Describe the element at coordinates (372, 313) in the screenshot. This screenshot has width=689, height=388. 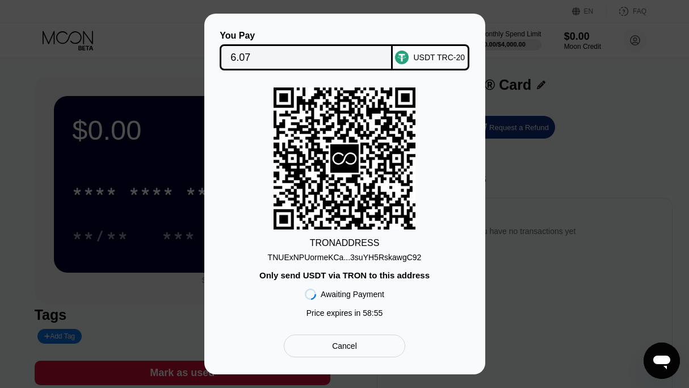
I see `span: 58 : 55` at that location.